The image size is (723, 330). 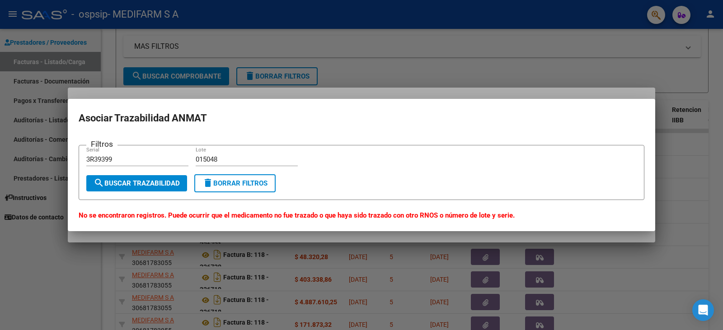 What do you see at coordinates (136, 183) in the screenshot?
I see `button: Buscar Trazabilidad` at bounding box center [136, 183].